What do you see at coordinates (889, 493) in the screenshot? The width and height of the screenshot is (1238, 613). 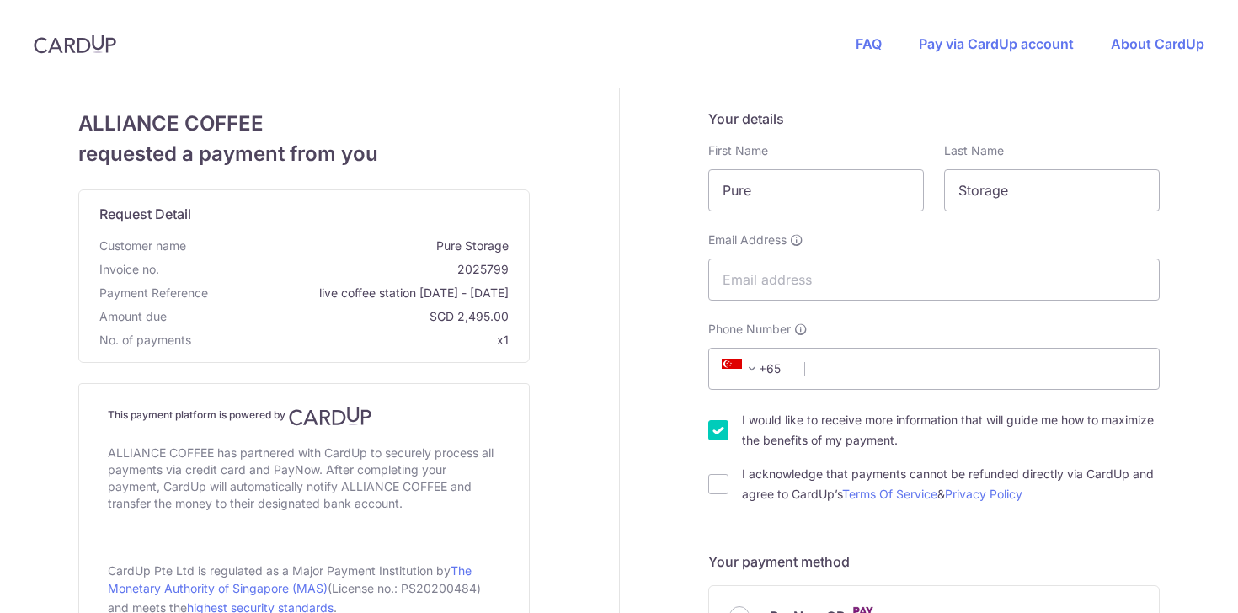 I see `a: Terms Of Service` at bounding box center [889, 493].